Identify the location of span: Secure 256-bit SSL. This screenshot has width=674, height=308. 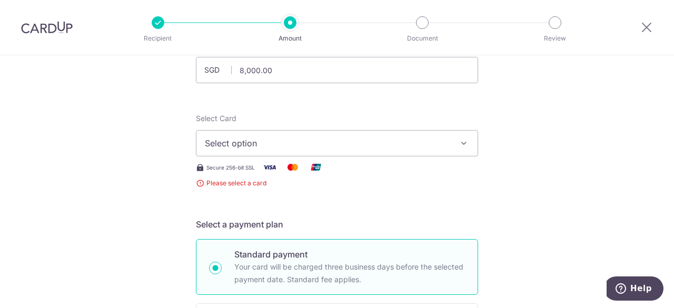
(231, 168).